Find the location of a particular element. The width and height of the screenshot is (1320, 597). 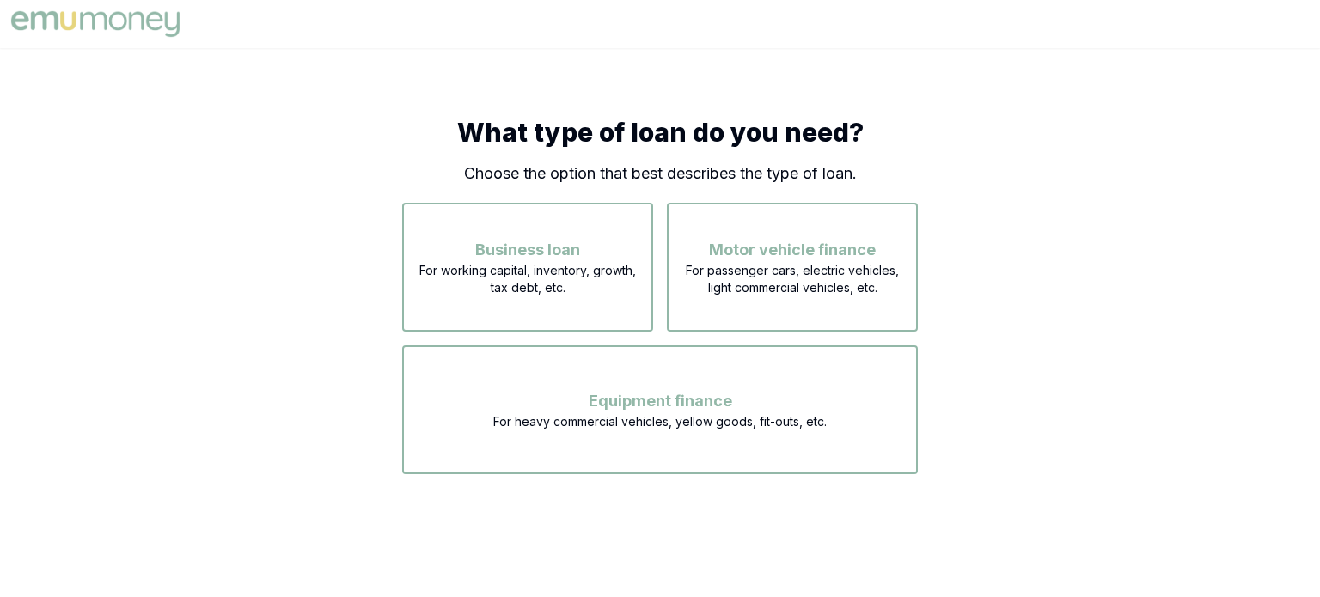

button: Business loanFor working capital, inventory, growth, tax debt, etc. is located at coordinates (528, 267).